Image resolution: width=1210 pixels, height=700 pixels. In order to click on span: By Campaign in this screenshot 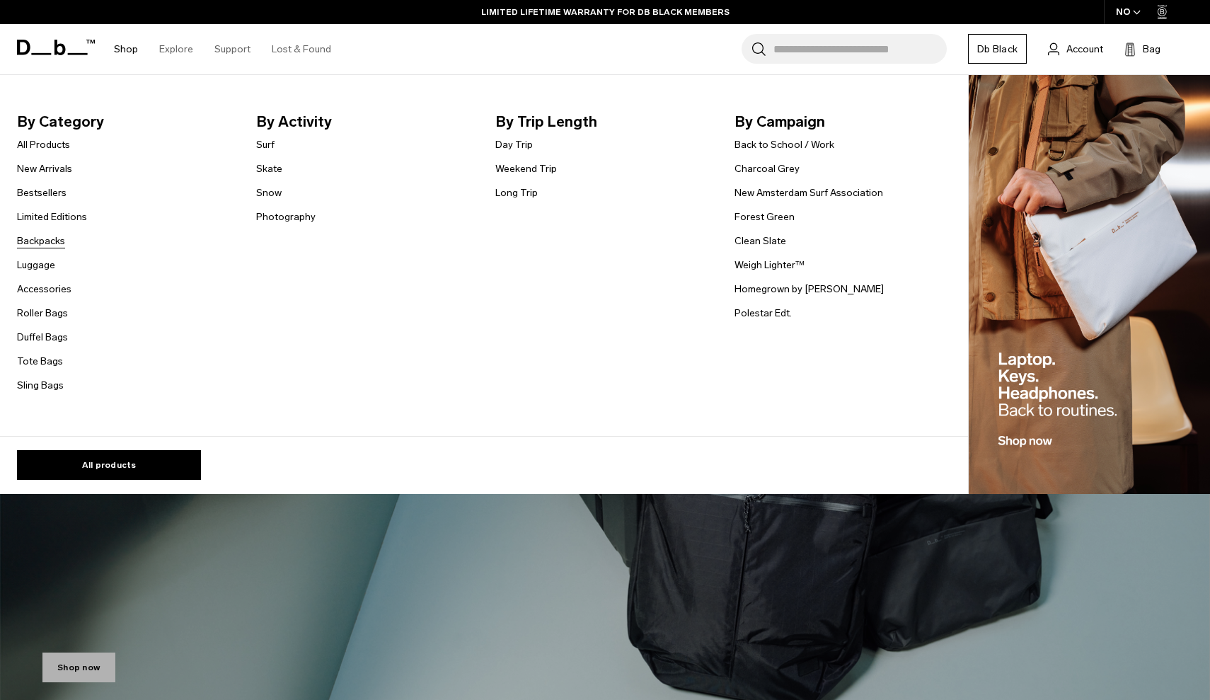, I will do `click(843, 122)`.